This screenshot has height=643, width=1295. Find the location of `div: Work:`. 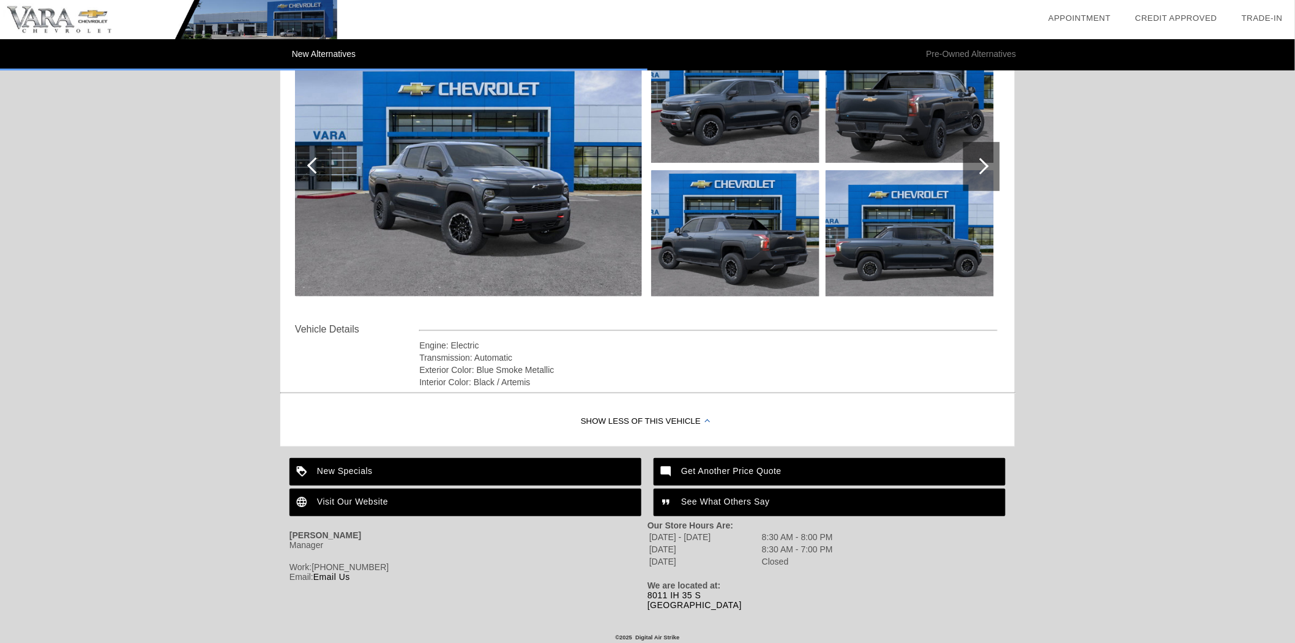

div: Work: is located at coordinates (468, 567).